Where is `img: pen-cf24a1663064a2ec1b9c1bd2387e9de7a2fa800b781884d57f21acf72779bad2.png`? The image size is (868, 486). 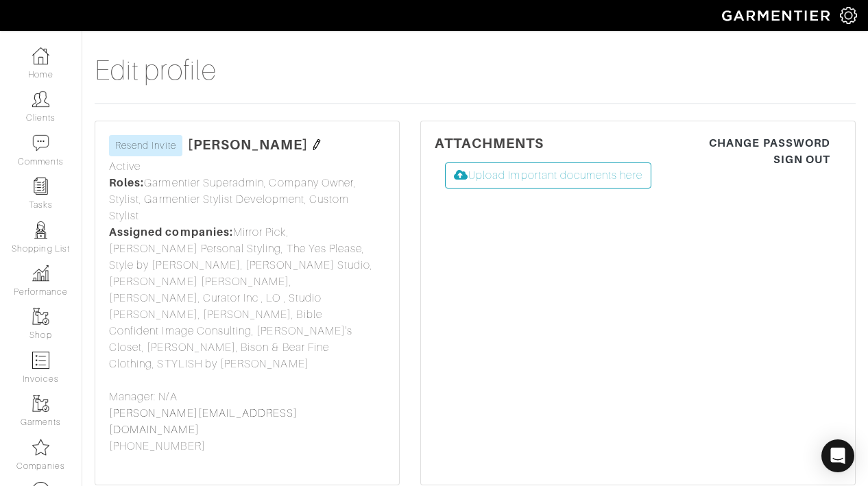
img: pen-cf24a1663064a2ec1b9c1bd2387e9de7a2fa800b781884d57f21acf72779bad2.png is located at coordinates (317, 145).